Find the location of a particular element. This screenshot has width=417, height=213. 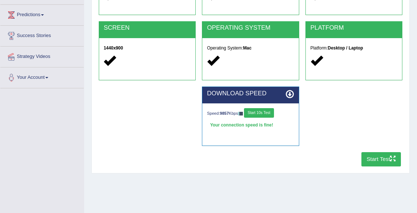

a: Predictions is located at coordinates (42, 14).